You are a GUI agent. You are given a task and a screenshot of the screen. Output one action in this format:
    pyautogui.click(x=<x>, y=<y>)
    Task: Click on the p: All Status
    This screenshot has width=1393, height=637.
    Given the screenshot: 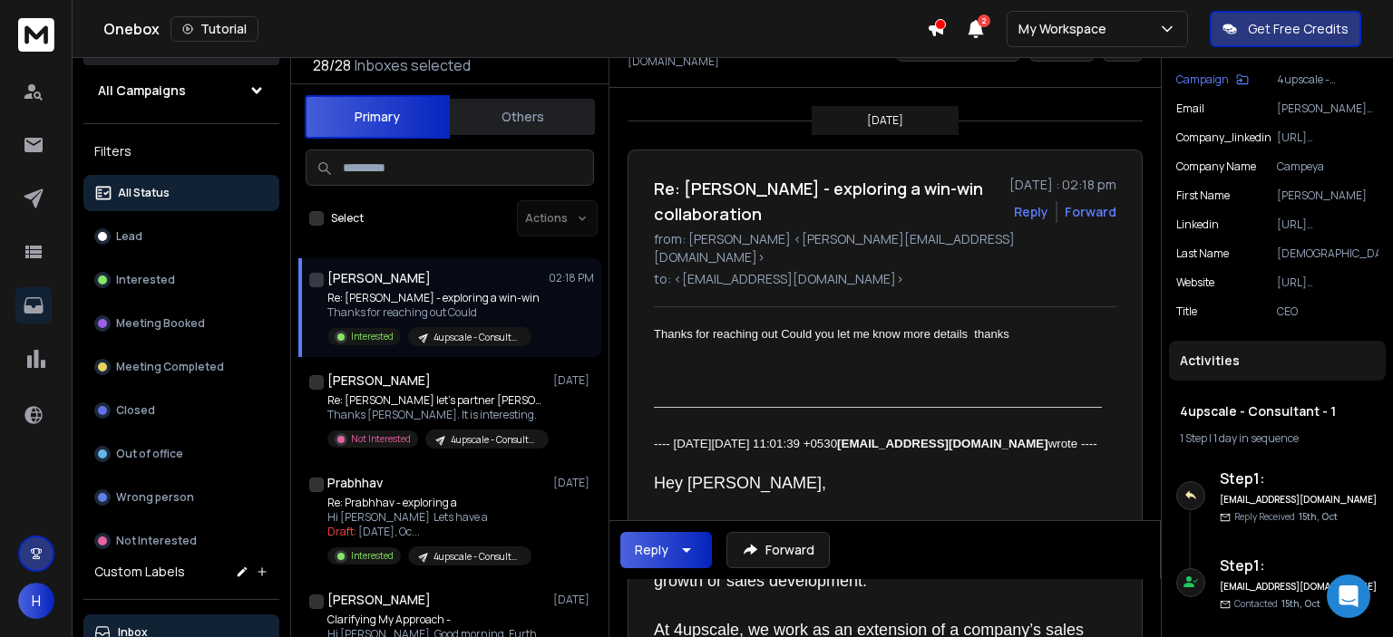 What is the action you would take?
    pyautogui.click(x=143, y=193)
    